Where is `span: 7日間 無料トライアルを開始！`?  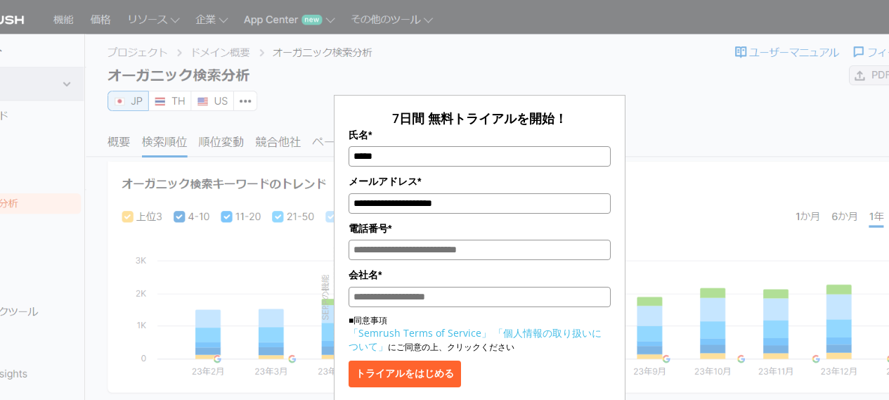 span: 7日間 無料トライアルを開始！ is located at coordinates (479, 118).